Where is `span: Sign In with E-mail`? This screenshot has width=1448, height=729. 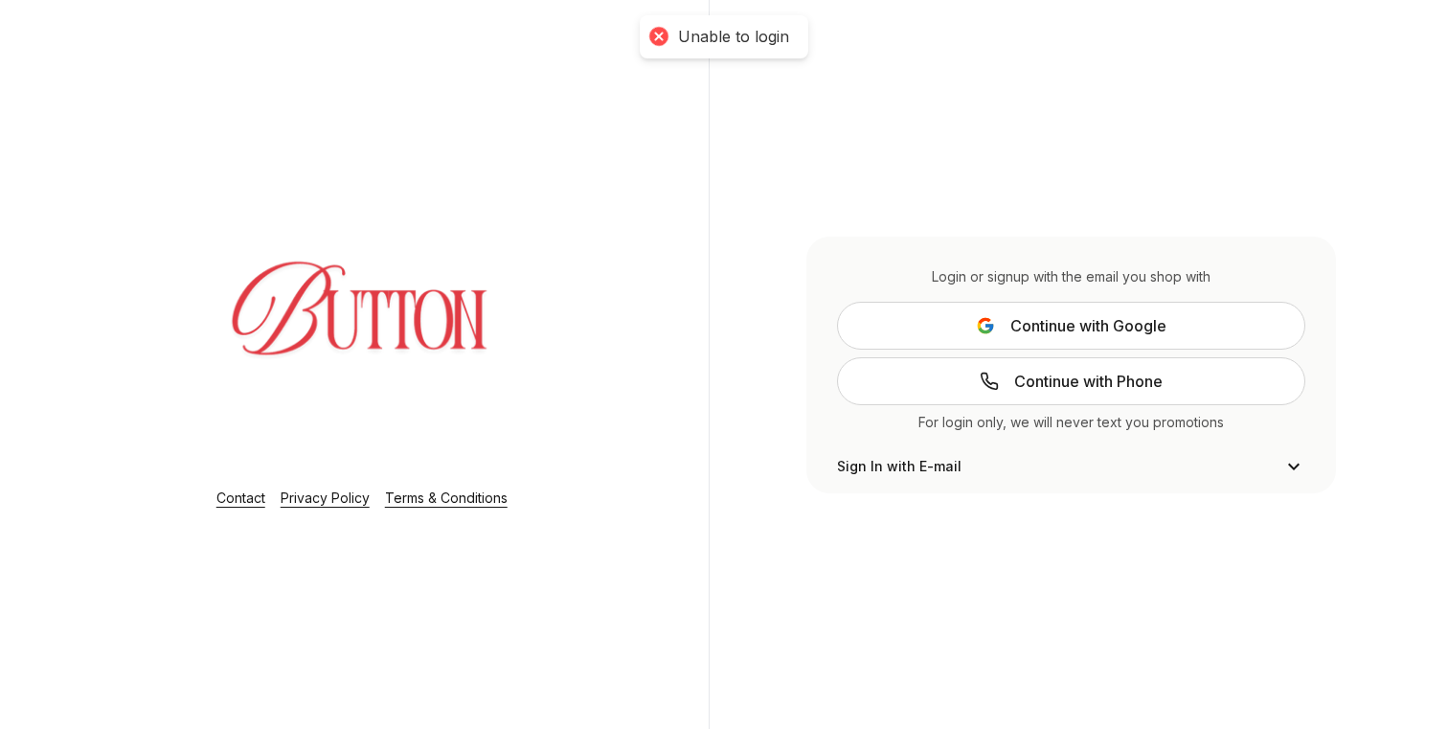
span: Sign In with E-mail is located at coordinates (899, 466).